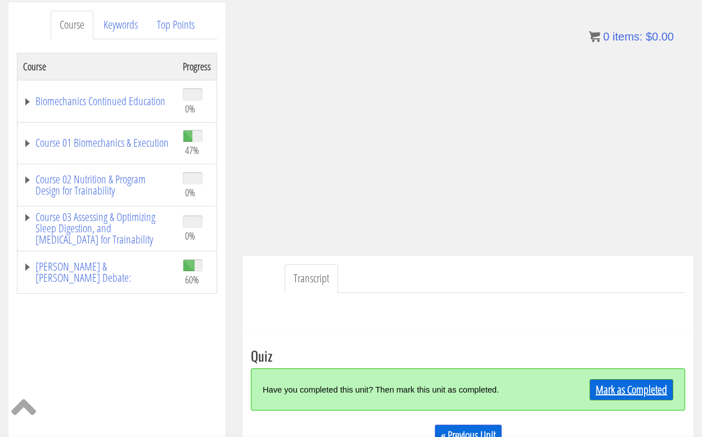 The image size is (702, 437). Describe the element at coordinates (595, 37) in the screenshot. I see `img: icon11.png` at that location.